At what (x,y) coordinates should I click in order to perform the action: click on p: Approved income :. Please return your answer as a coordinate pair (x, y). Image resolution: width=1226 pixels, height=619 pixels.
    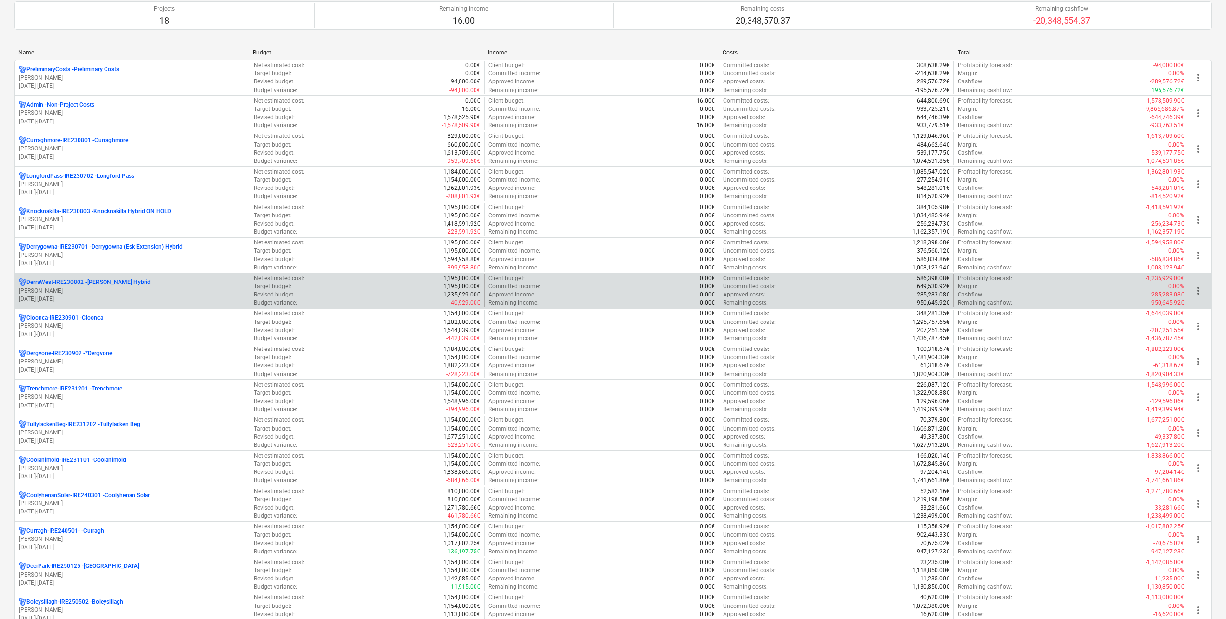
    Looking at the image, I should click on (512, 117).